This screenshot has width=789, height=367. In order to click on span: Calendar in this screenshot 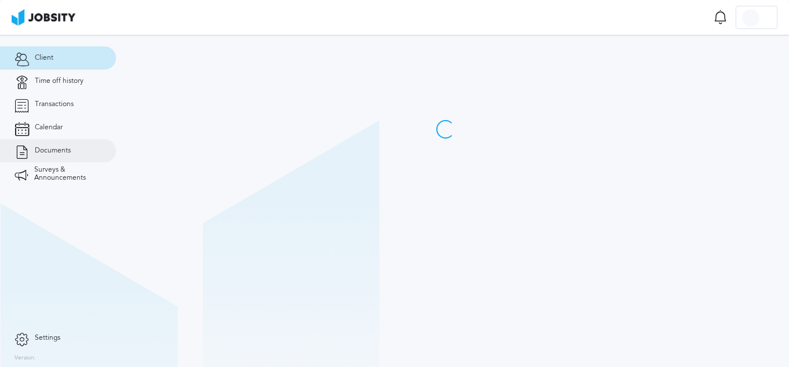, I will do `click(49, 128)`.